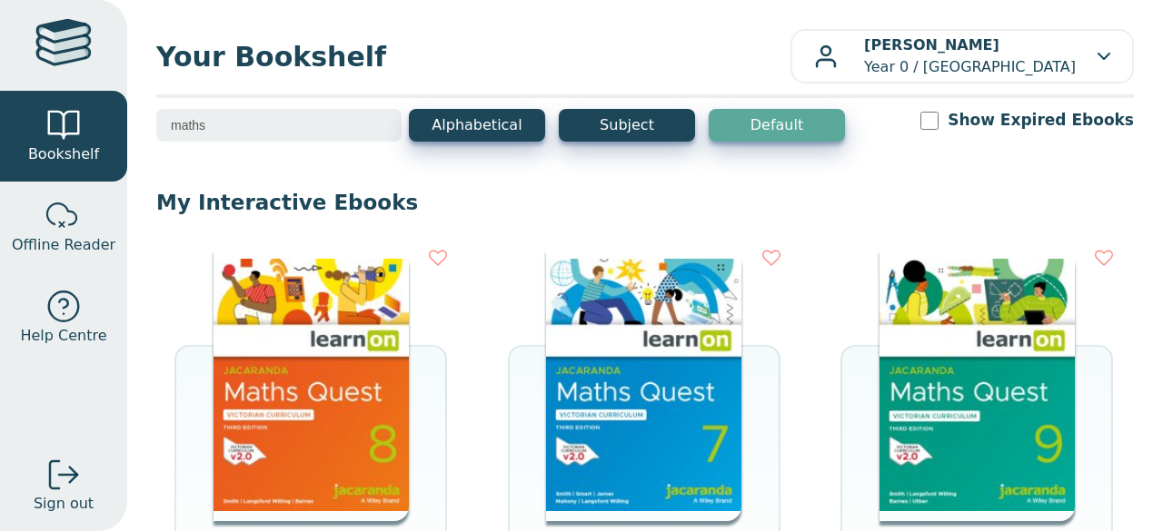 The width and height of the screenshot is (1163, 531). I want to click on button: Default, so click(777, 125).